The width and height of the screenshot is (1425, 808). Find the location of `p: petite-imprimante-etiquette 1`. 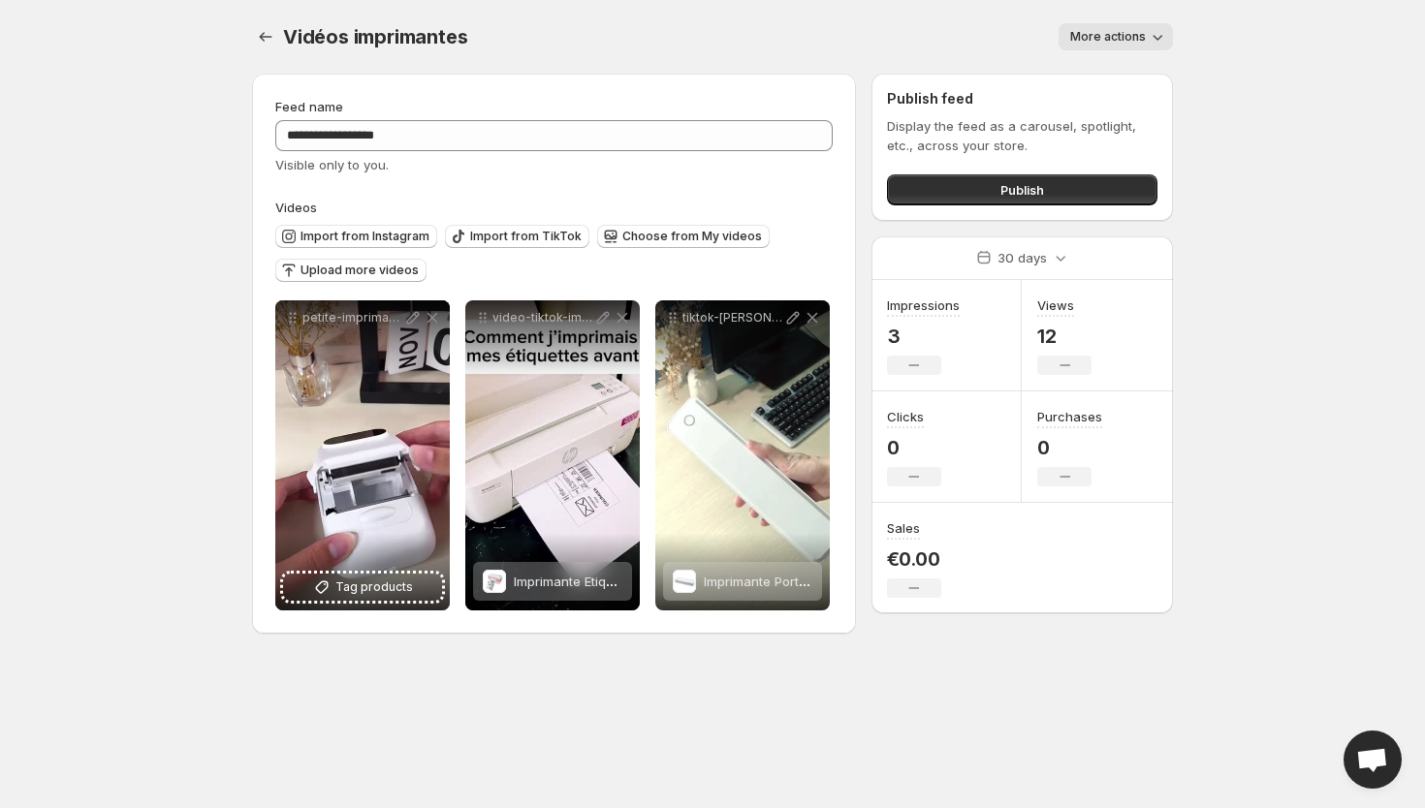

p: petite-imprimante-etiquette 1 is located at coordinates (353, 318).